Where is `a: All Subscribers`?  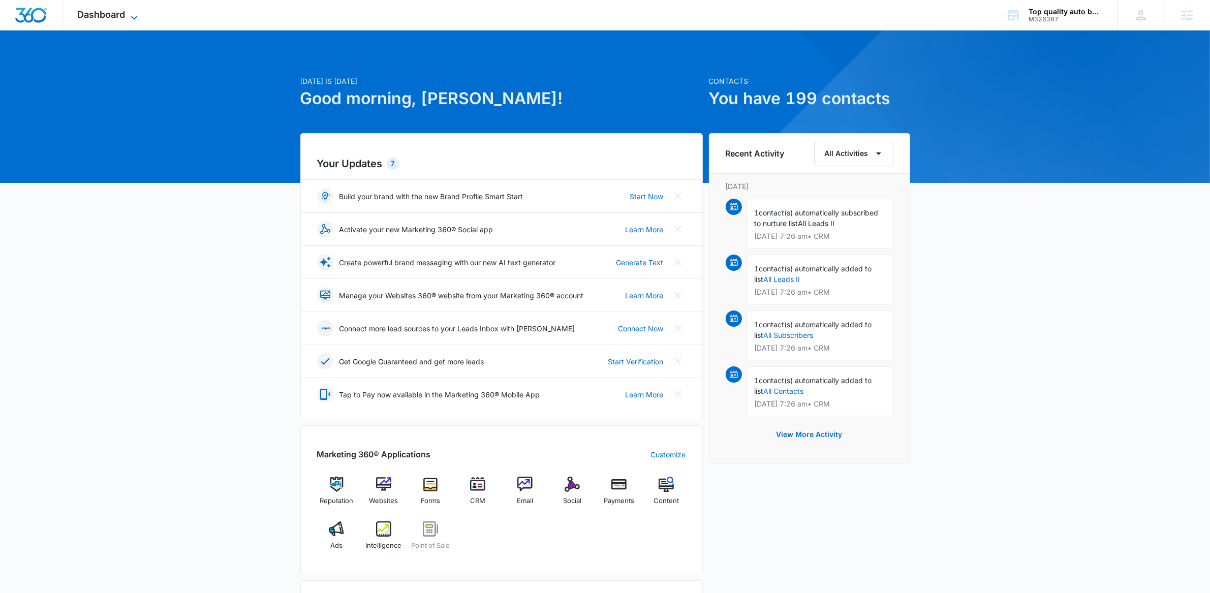 a: All Subscribers is located at coordinates (789, 335).